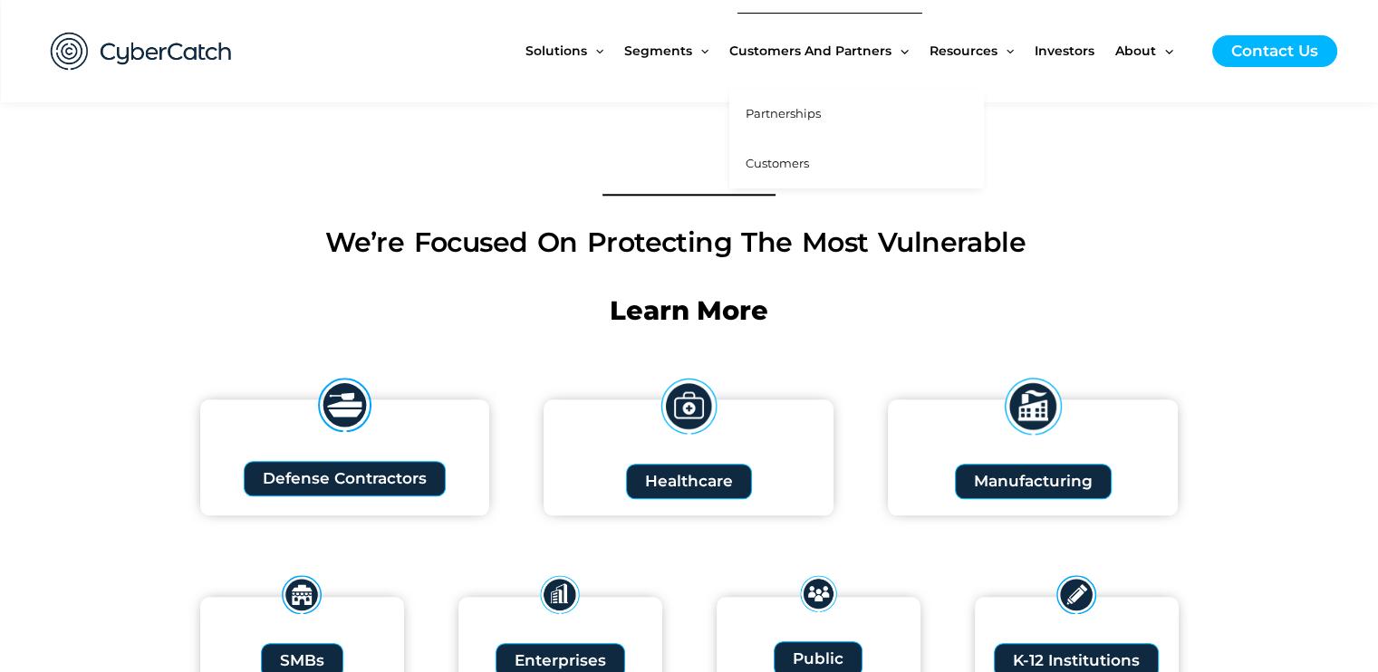 The height and width of the screenshot is (672, 1378). I want to click on span: Healthcare, so click(689, 481).